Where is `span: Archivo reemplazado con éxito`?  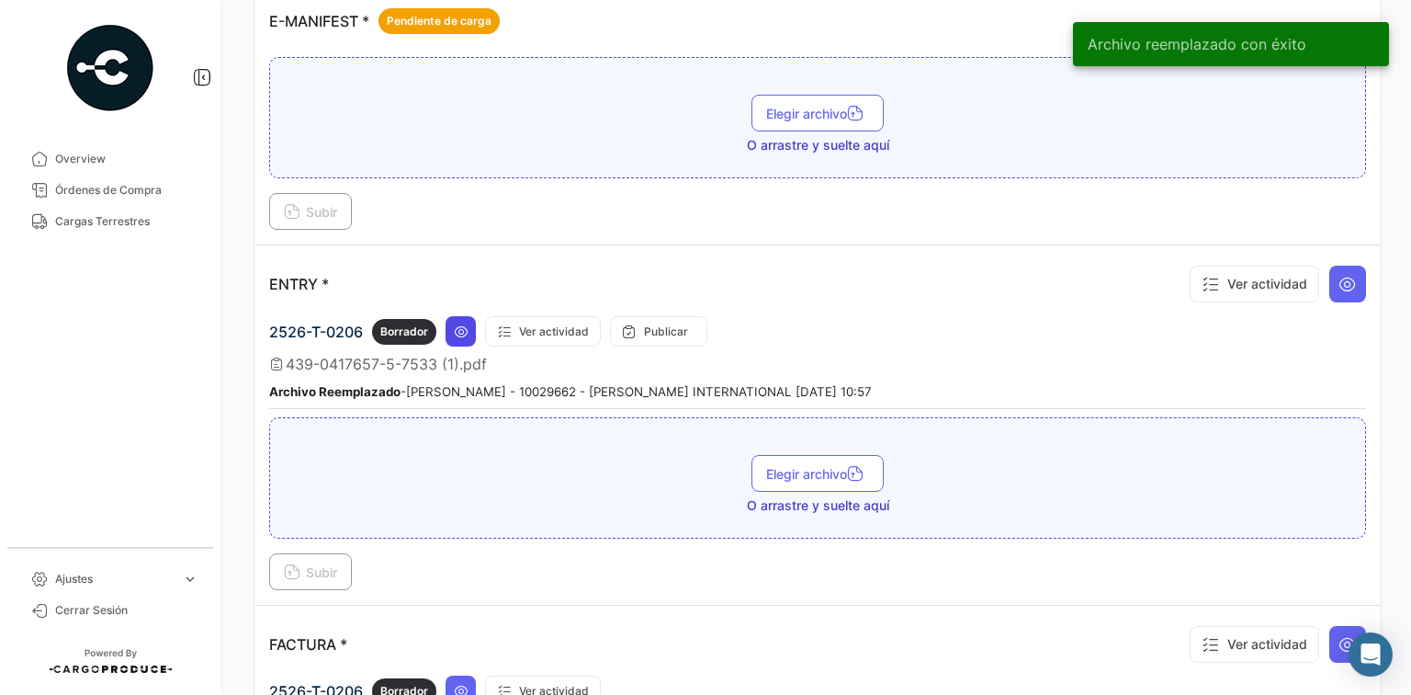 span: Archivo reemplazado con éxito is located at coordinates (1197, 44).